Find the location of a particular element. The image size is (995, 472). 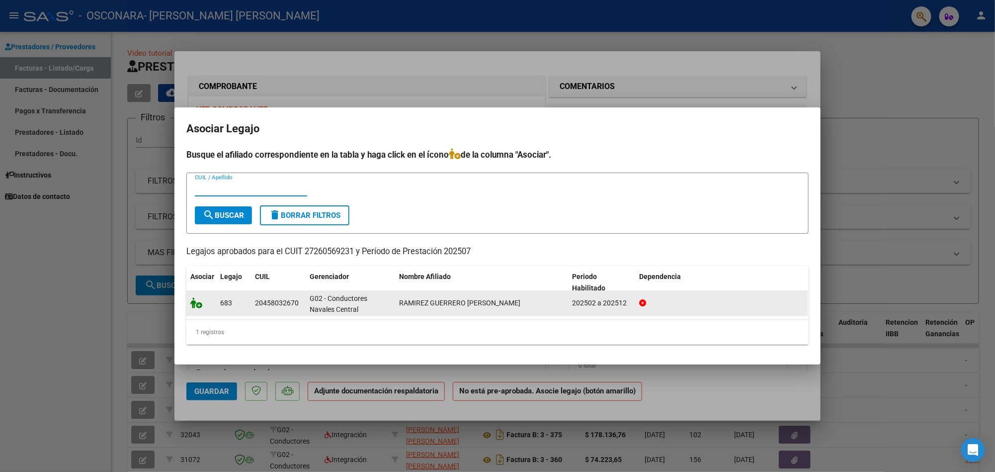

span: Gerenciador is located at coordinates (329, 276).